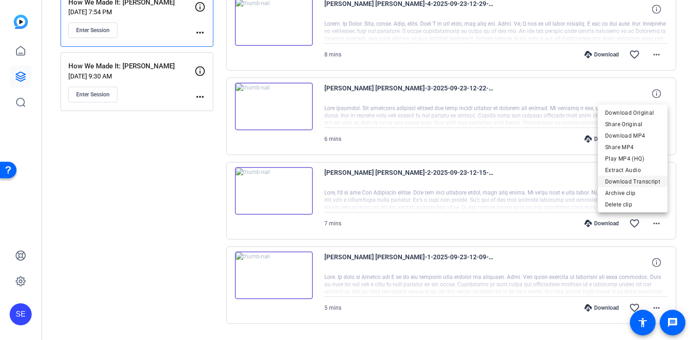 This screenshot has width=690, height=340. What do you see at coordinates (633, 205) in the screenshot?
I see `span: Delete clip` at bounding box center [633, 205].